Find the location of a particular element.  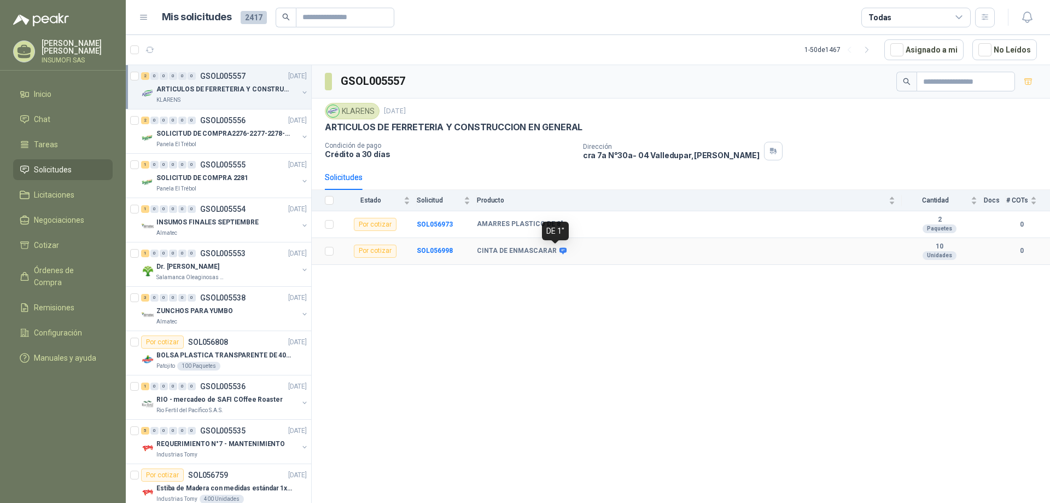

div: Unidades is located at coordinates (940, 255).